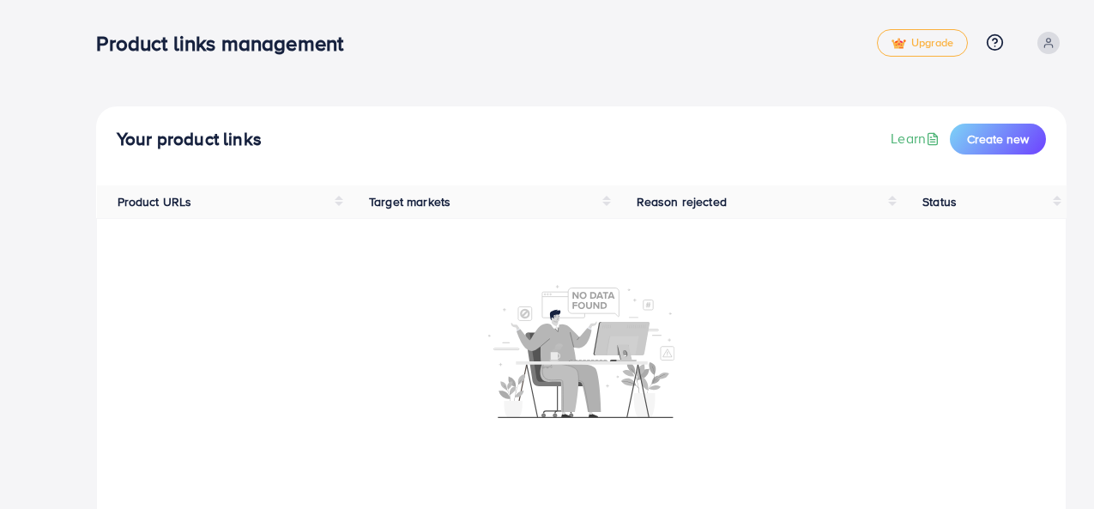 The height and width of the screenshot is (509, 1094). What do you see at coordinates (998, 139) in the screenshot?
I see `button: Create new` at bounding box center [998, 139].